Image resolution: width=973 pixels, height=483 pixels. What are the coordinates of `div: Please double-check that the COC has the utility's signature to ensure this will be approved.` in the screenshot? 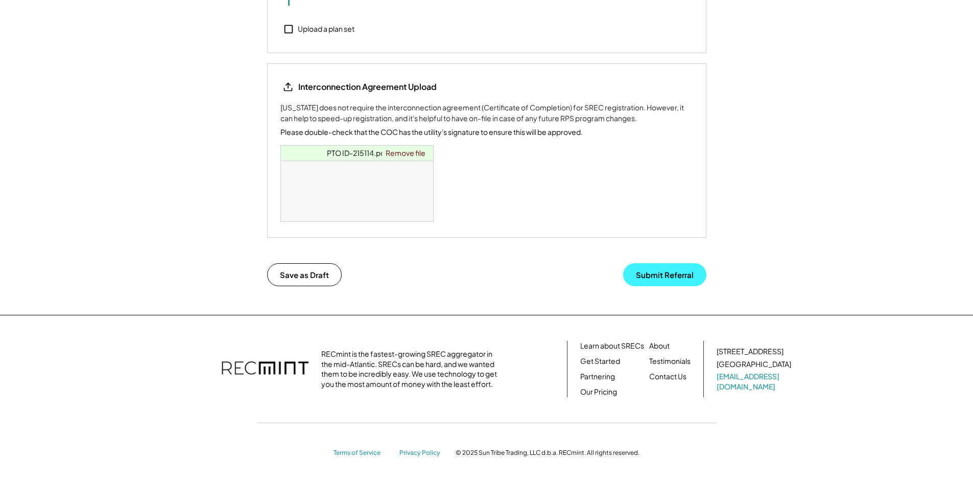 It's located at (431, 132).